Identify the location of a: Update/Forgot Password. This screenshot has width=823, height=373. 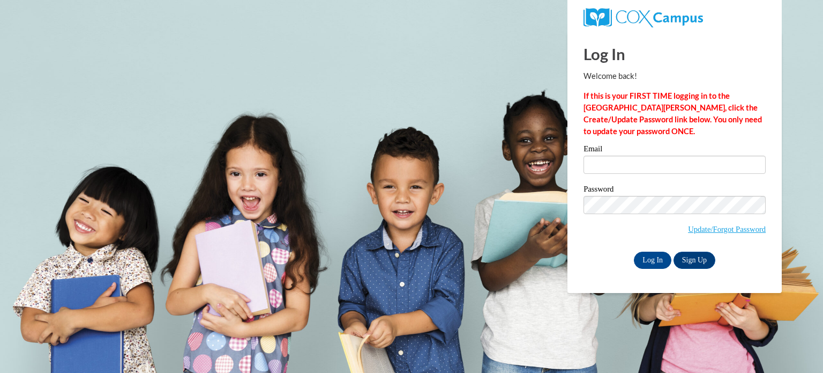
(727, 229).